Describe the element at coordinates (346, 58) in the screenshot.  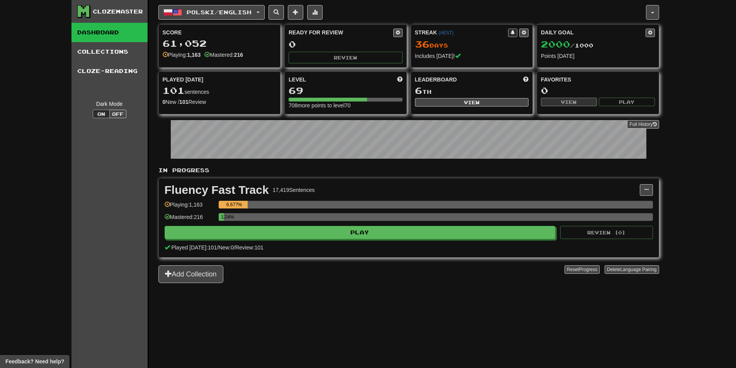
I see `button: Review` at that location.